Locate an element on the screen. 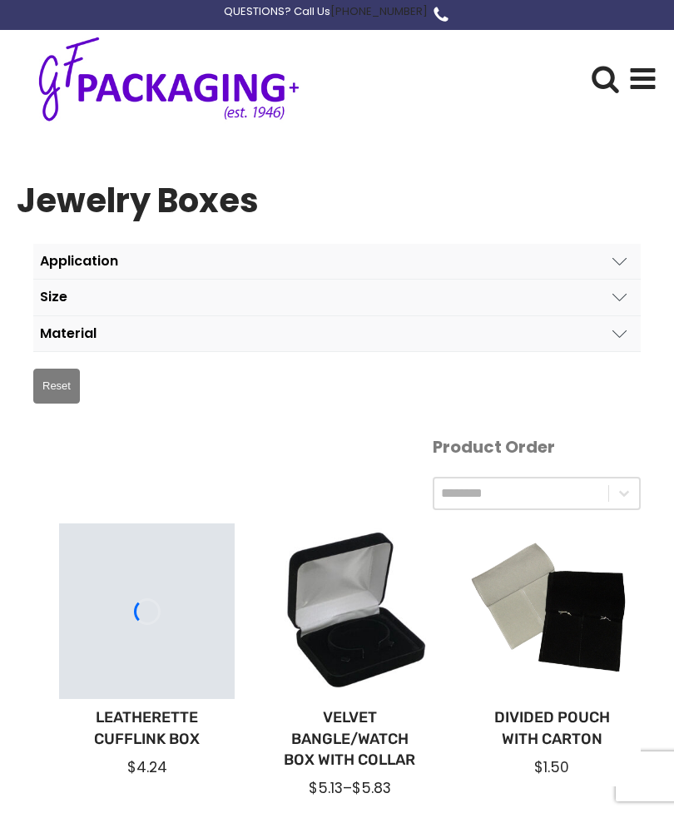 This screenshot has height=813, width=674. div: Material is located at coordinates (68, 334).